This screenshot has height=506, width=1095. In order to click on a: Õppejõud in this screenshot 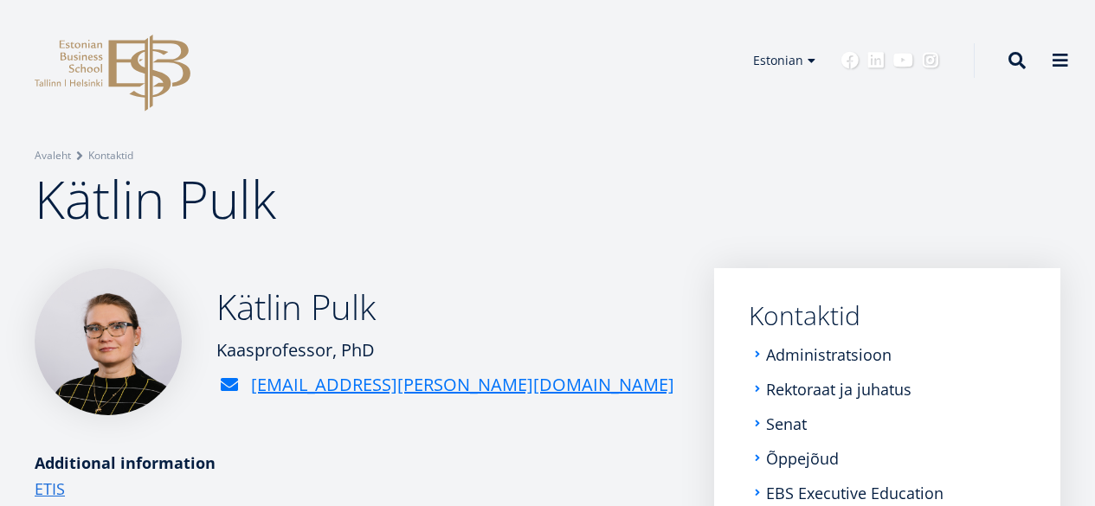, I will do `click(802, 459)`.